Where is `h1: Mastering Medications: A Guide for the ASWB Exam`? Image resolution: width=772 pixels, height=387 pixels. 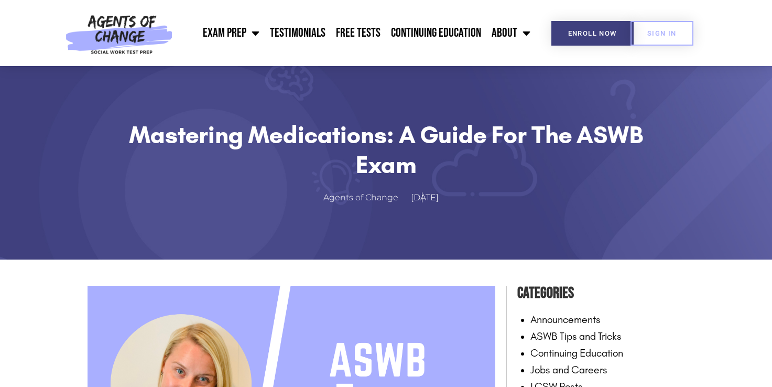 h1: Mastering Medications: A Guide for the ASWB Exam is located at coordinates (386, 149).